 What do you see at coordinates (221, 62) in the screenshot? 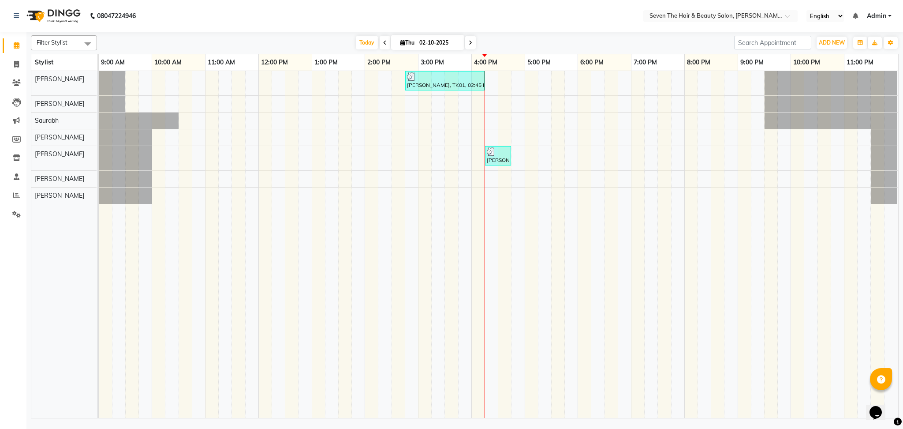
I see `a: 11:00 AM` at bounding box center [221, 62].